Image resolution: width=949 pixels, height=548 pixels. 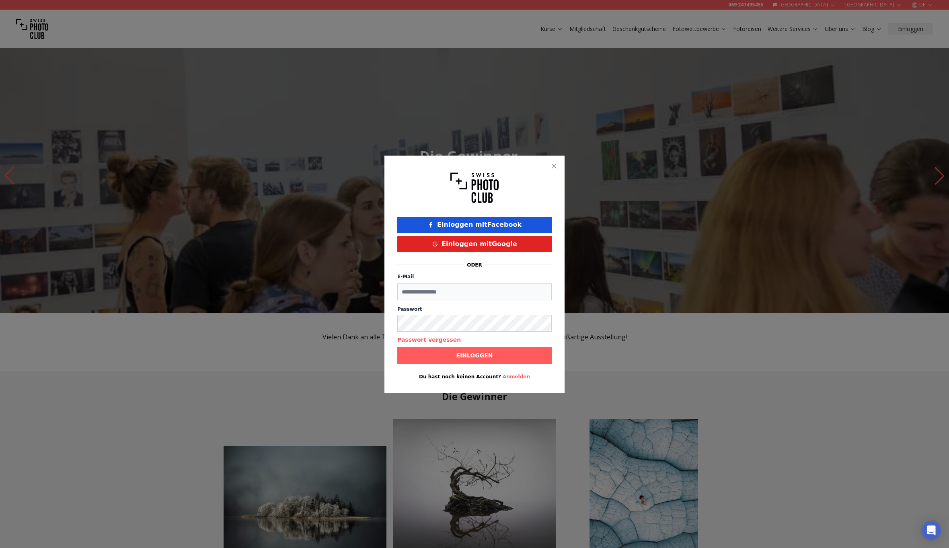 I want to click on button: Einloggen mitFacebook, so click(x=474, y=225).